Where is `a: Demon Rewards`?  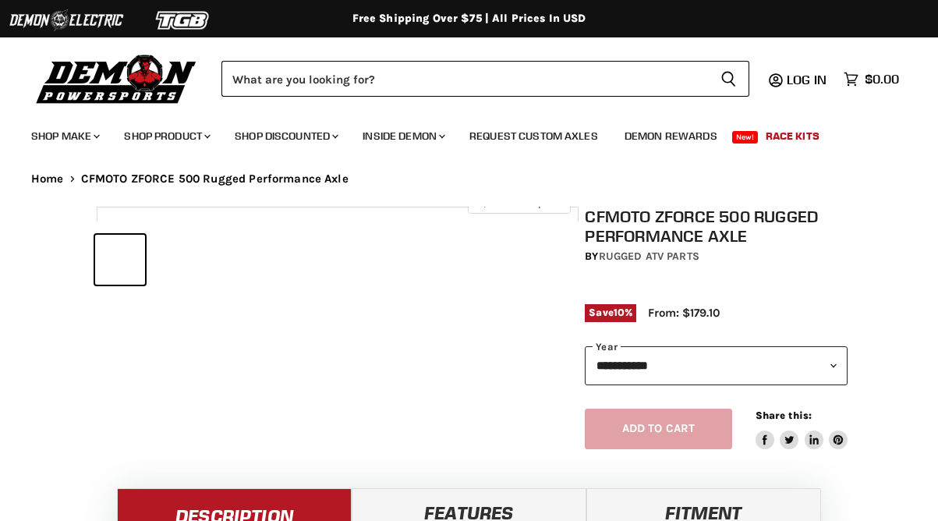 a: Demon Rewards is located at coordinates (671, 136).